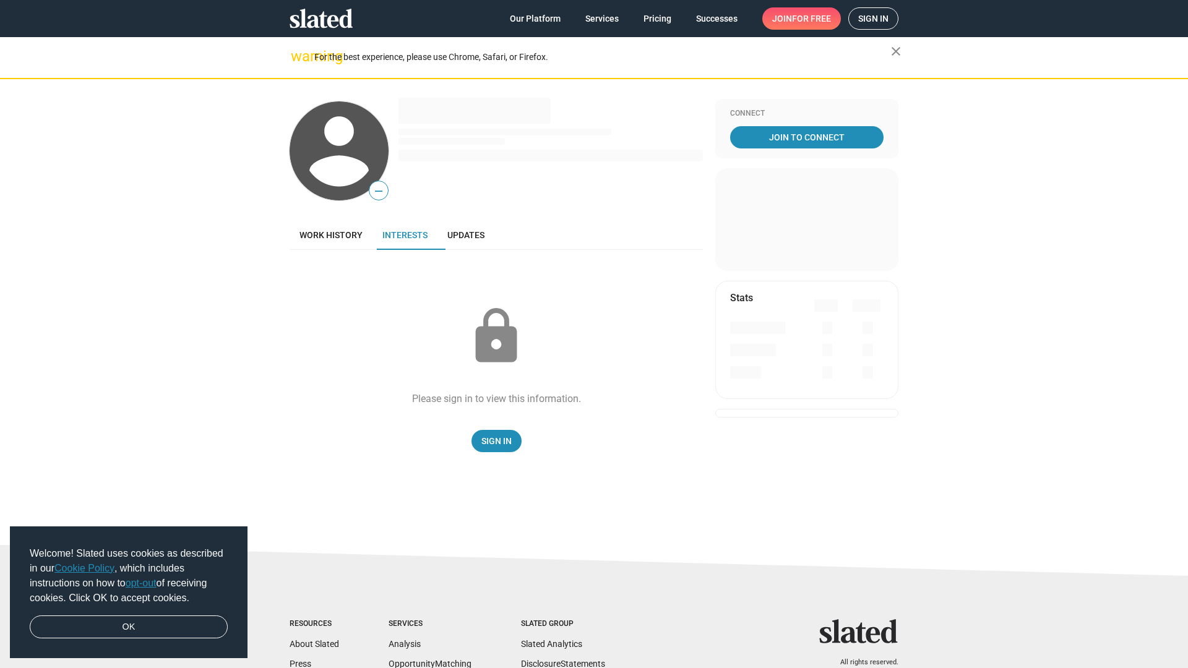 Image resolution: width=1188 pixels, height=668 pixels. Describe the element at coordinates (807, 137) in the screenshot. I see `span: Join To Connect` at that location.